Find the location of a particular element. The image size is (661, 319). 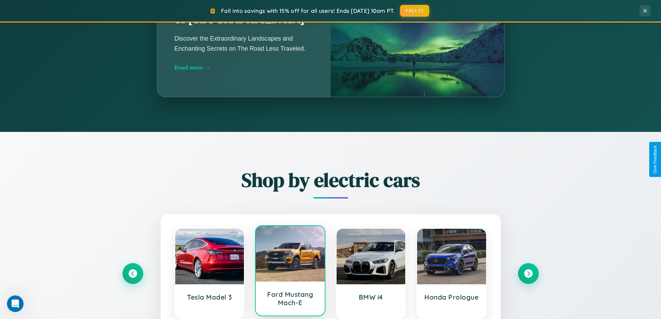

h3: Honda Prologue is located at coordinates (451, 297).